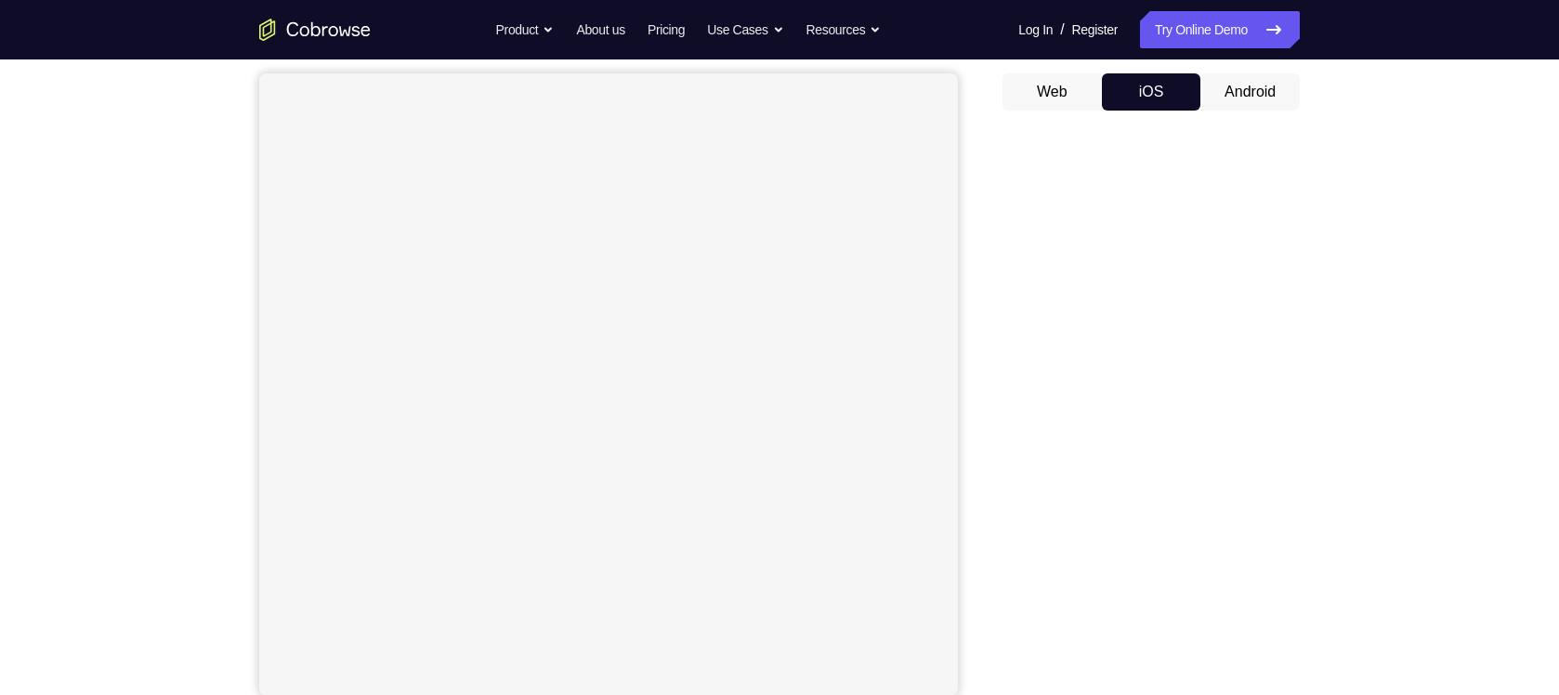 This screenshot has width=1559, height=695. I want to click on a: Pricing, so click(666, 30).